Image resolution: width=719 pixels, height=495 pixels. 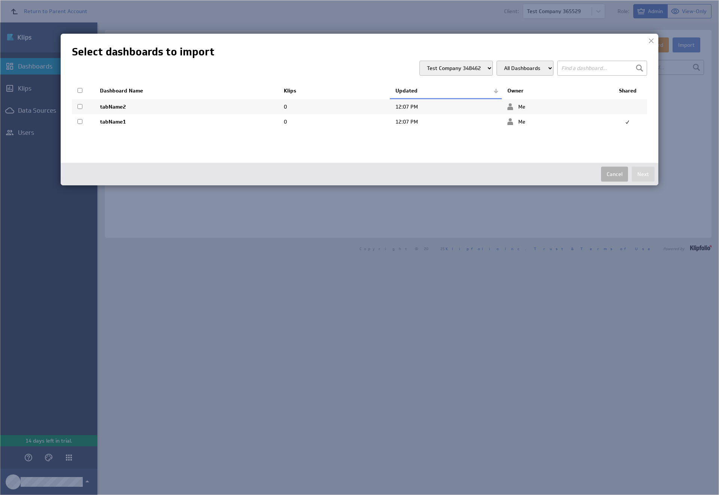 I want to click on button: Cancel, so click(x=615, y=174).